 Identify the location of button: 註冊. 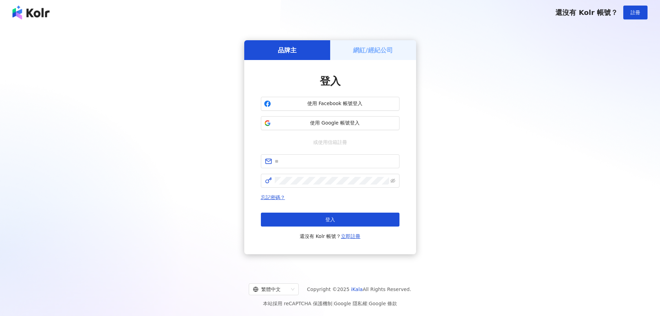
(635, 12).